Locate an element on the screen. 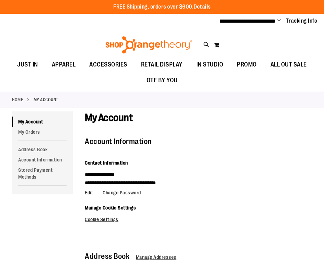  a: Details is located at coordinates (202, 7).